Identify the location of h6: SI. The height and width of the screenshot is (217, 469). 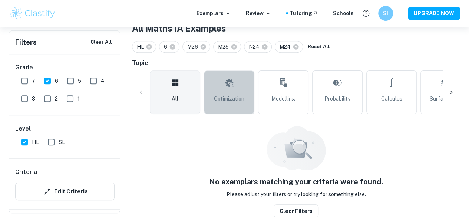
(386, 13).